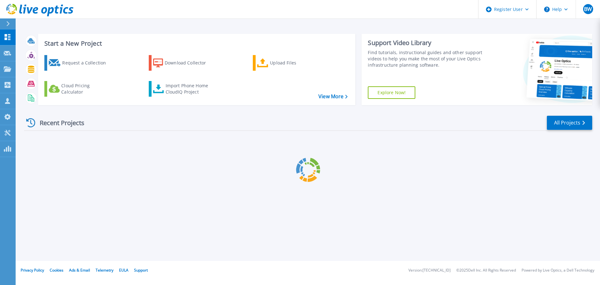  Describe the element at coordinates (427, 43) in the screenshot. I see `div: Support Video Library` at that location.